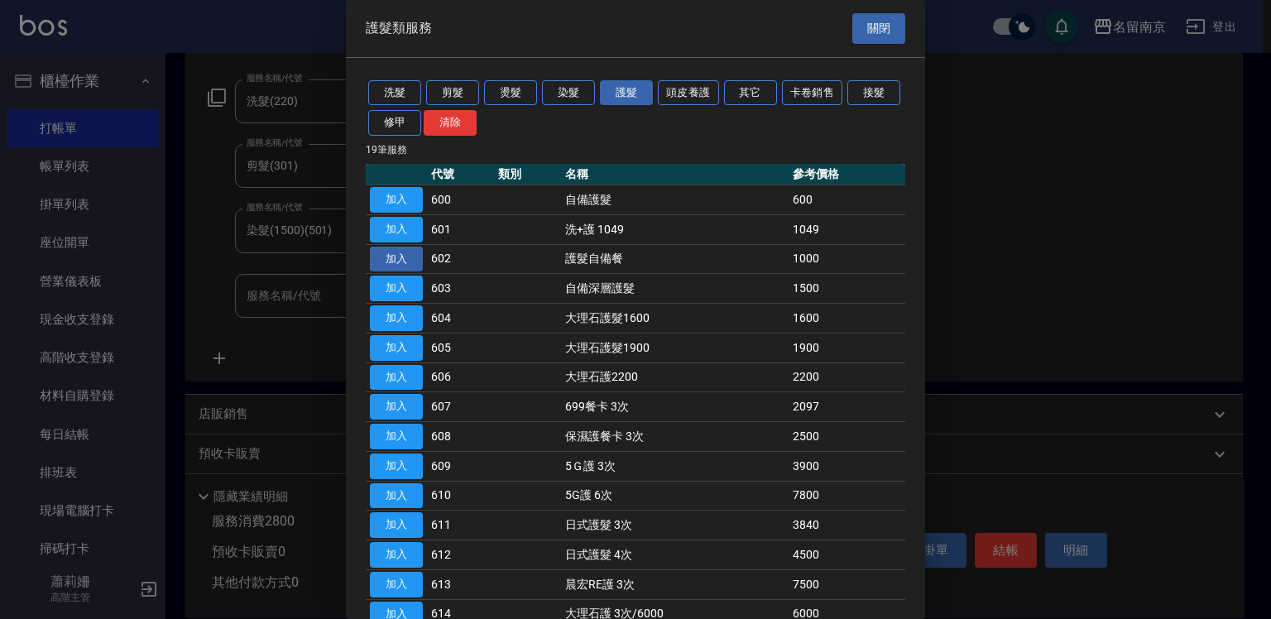 Image resolution: width=1271 pixels, height=619 pixels. Describe the element at coordinates (847, 555) in the screenshot. I see `td: 4500` at that location.